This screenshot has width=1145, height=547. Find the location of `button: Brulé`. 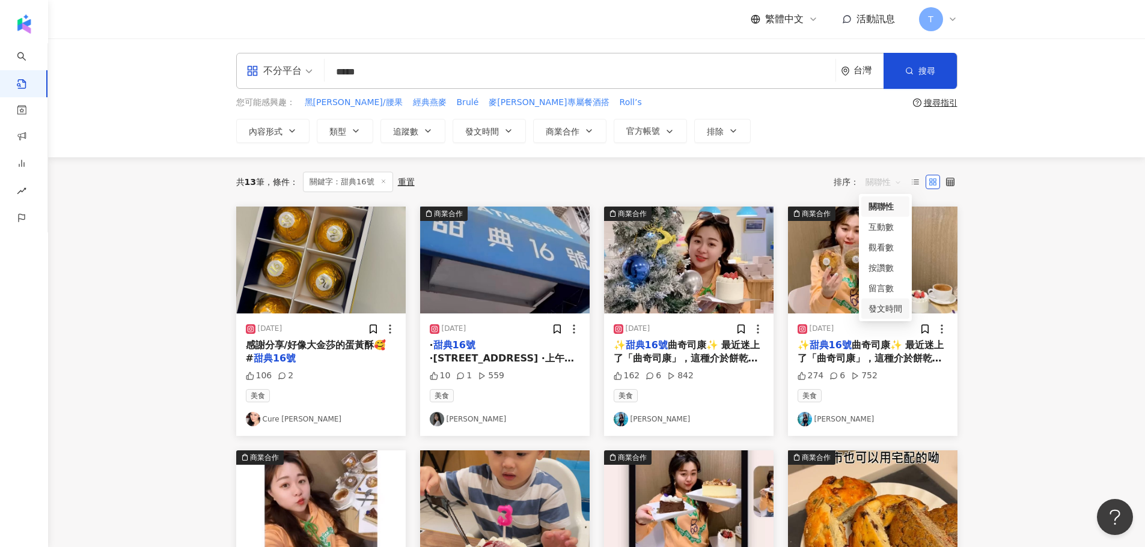

button: Brulé is located at coordinates (468, 103).